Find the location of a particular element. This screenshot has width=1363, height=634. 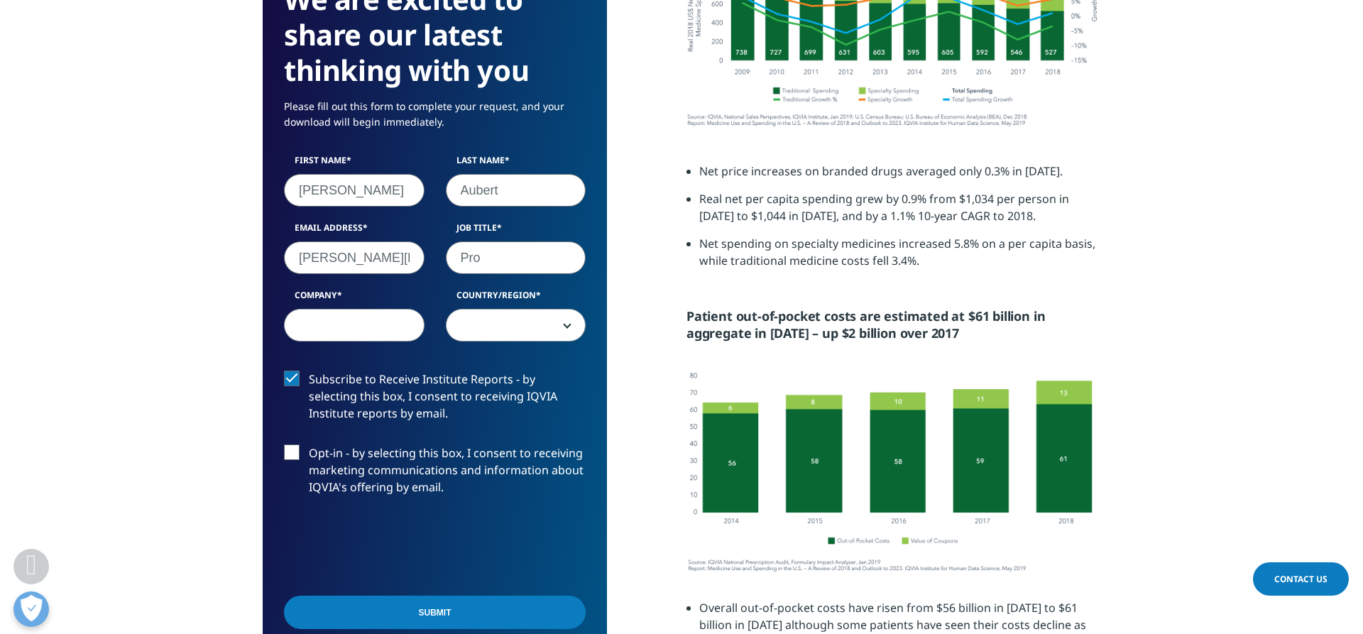

span: Contact Us is located at coordinates (1300, 578).